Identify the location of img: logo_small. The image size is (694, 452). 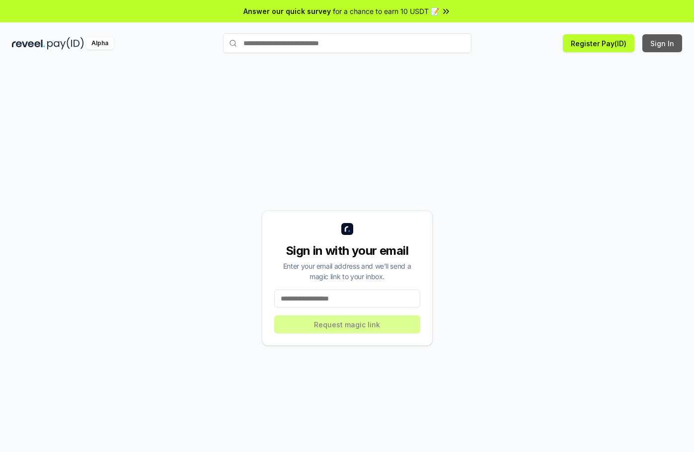
(347, 229).